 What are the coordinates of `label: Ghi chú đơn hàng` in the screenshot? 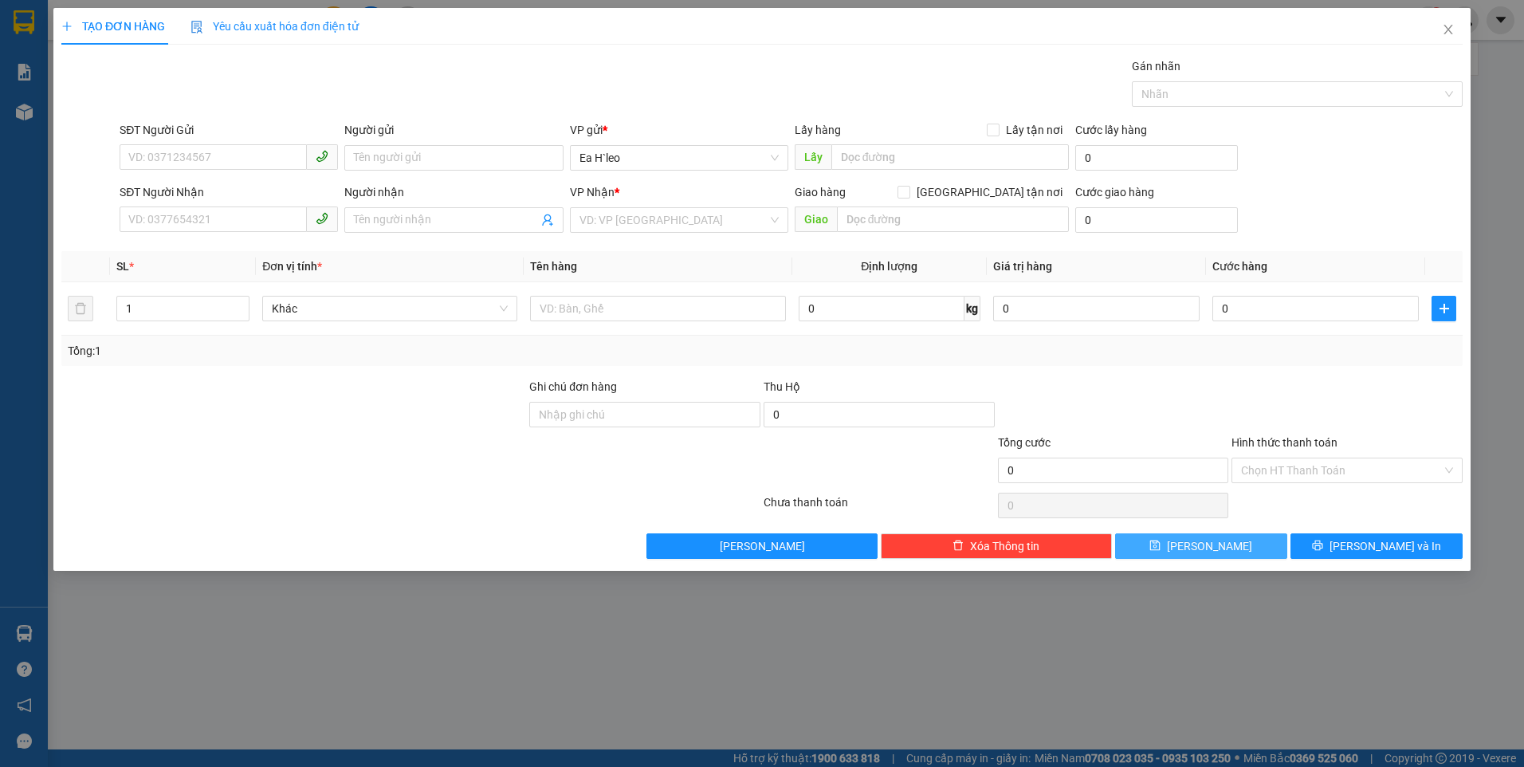 It's located at (573, 386).